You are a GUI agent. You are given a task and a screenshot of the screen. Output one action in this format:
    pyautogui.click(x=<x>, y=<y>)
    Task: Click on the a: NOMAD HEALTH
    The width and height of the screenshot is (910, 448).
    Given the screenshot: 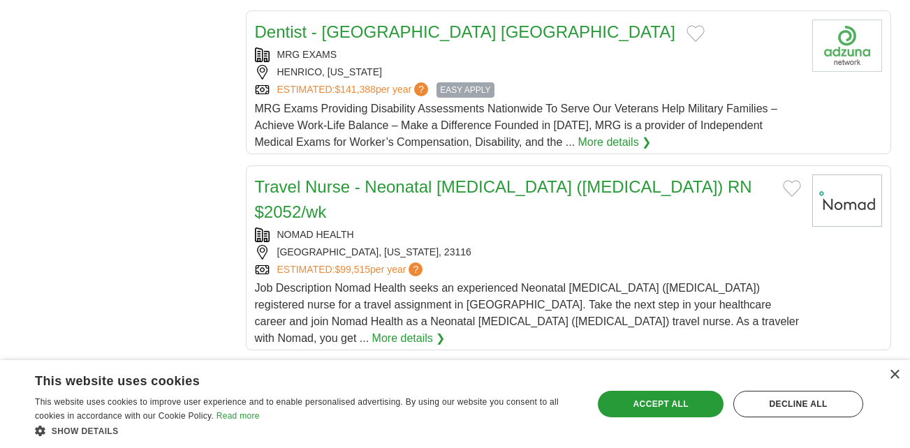 What is the action you would take?
    pyautogui.click(x=316, y=235)
    